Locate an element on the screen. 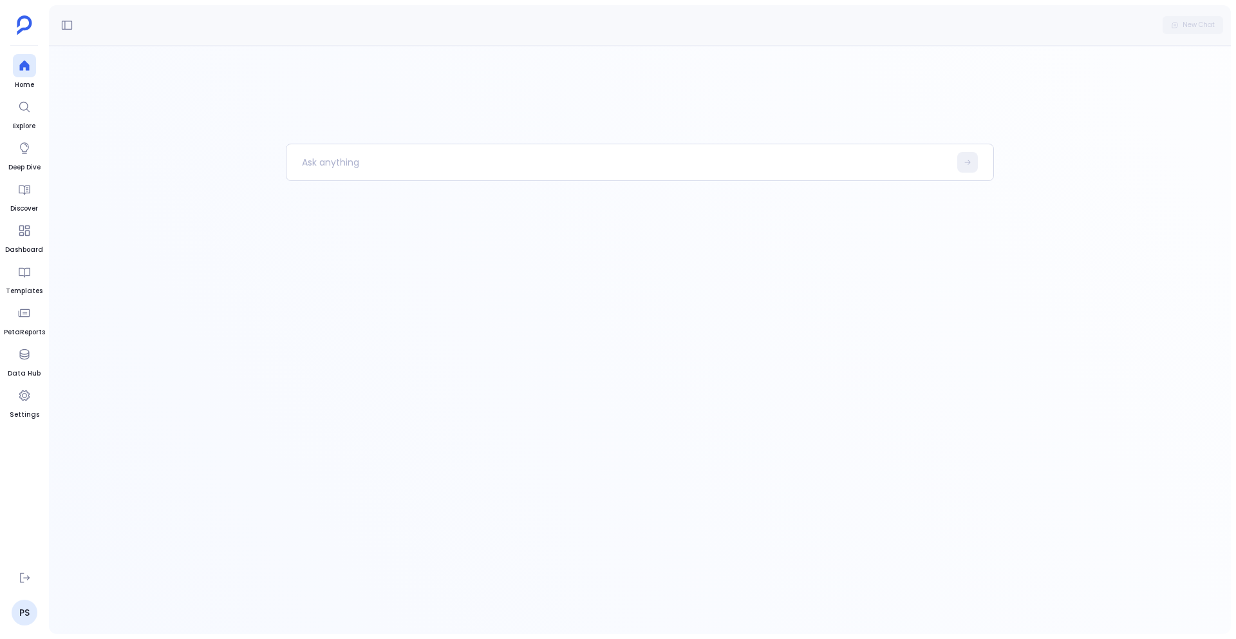  span: Settings is located at coordinates (24, 415).